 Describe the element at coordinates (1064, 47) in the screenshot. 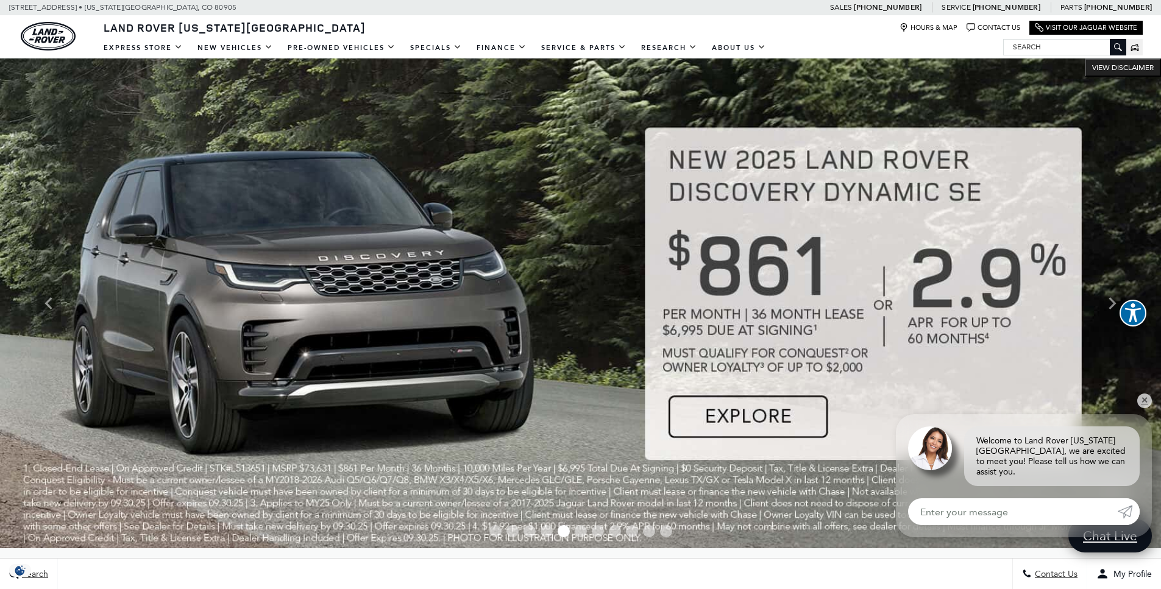

I see `input: Search` at that location.